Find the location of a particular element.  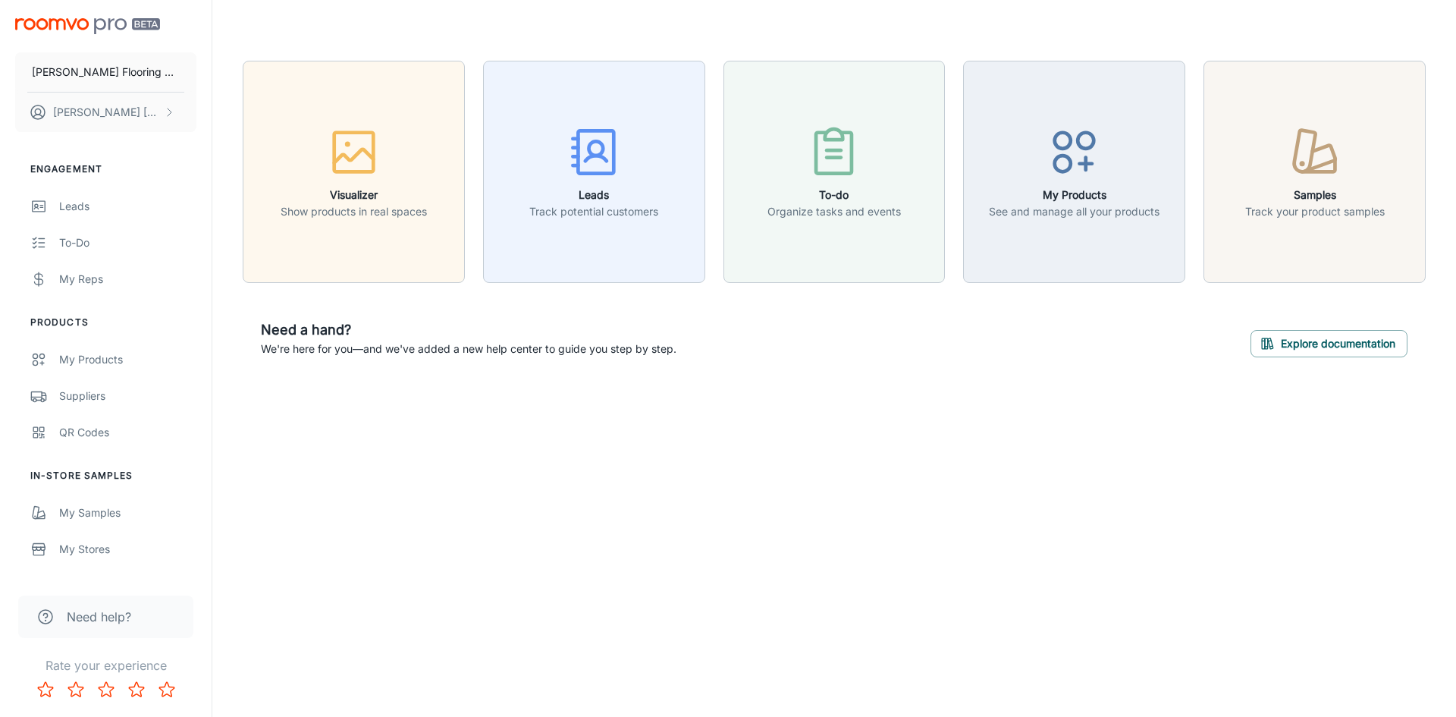

h6: Leads is located at coordinates (594, 195).